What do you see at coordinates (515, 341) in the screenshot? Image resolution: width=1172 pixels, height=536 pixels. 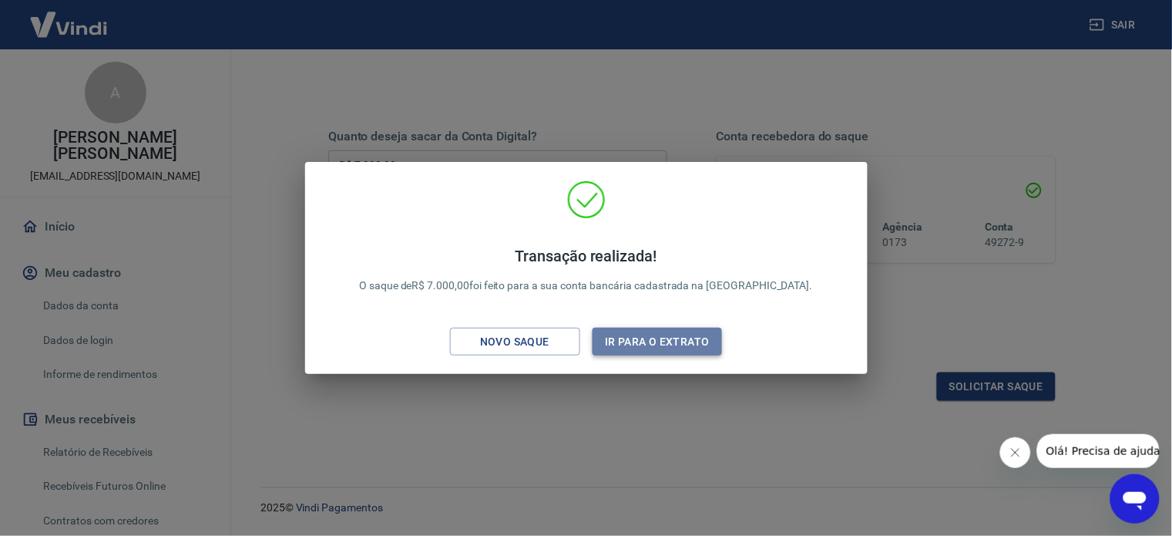 I see `button: Novo saque` at bounding box center [515, 341].